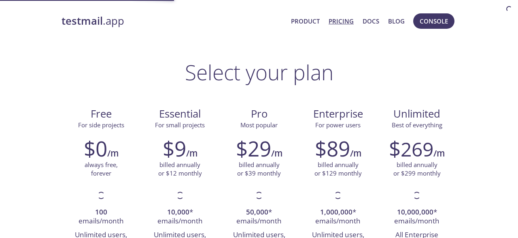  Describe the element at coordinates (338, 114) in the screenshot. I see `span: Enterprise` at that location.